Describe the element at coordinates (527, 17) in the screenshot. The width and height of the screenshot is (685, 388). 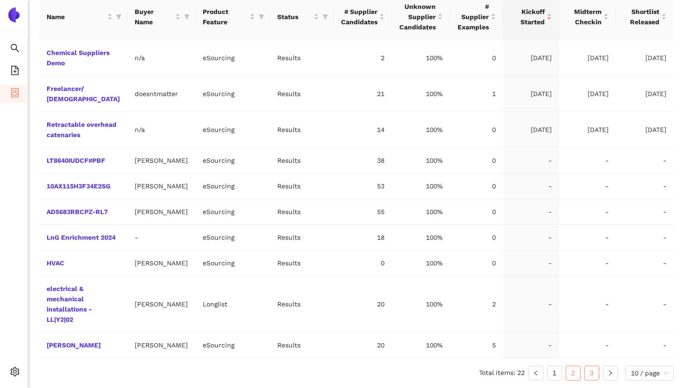
I see `span: Kickoff Started` at that location.